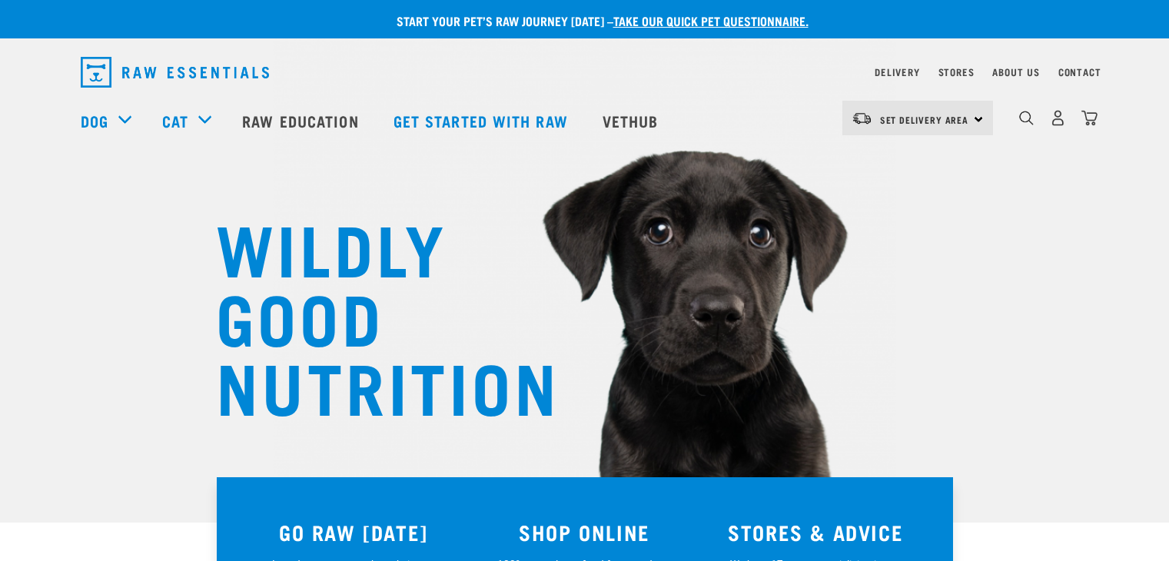  I want to click on a: take our quick pet questionnaire., so click(711, 20).